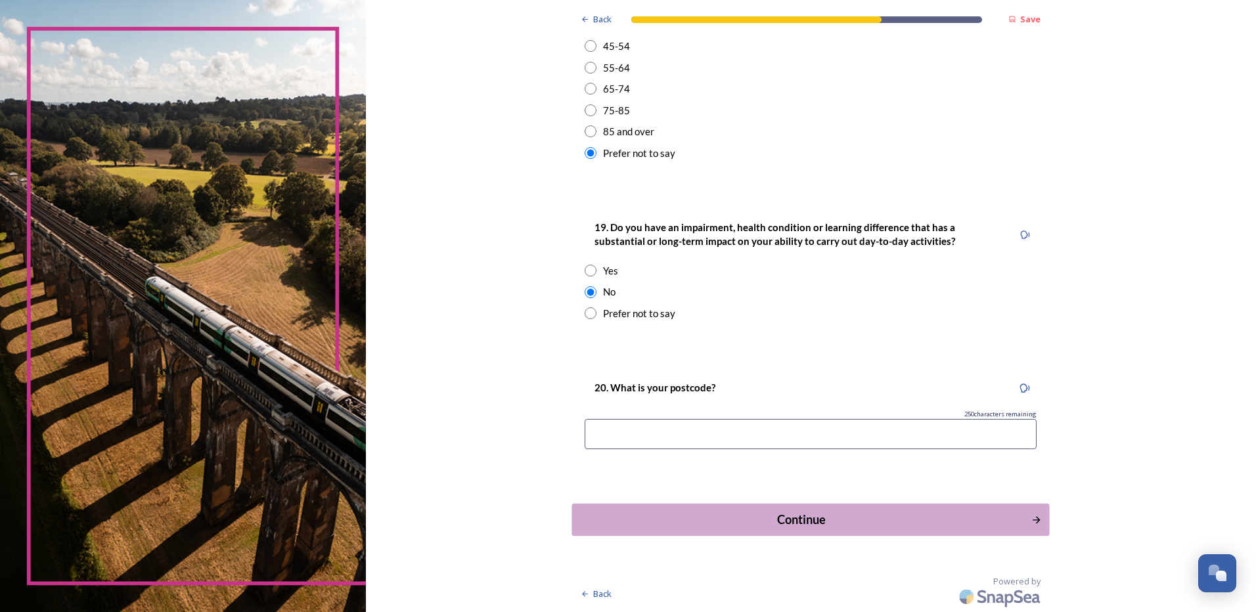 The height and width of the screenshot is (612, 1256). Describe the element at coordinates (1030, 19) in the screenshot. I see `strong: Save` at that location.